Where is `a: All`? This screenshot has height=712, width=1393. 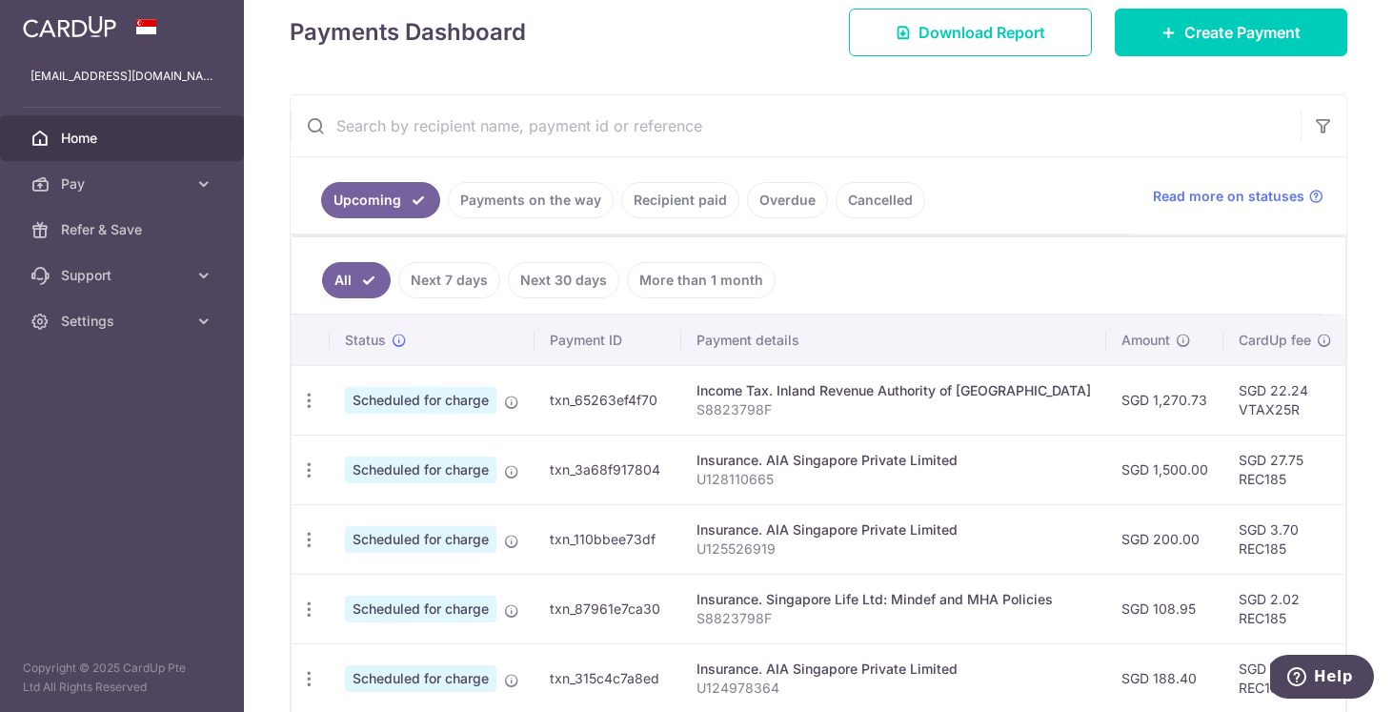 a: All is located at coordinates (356, 280).